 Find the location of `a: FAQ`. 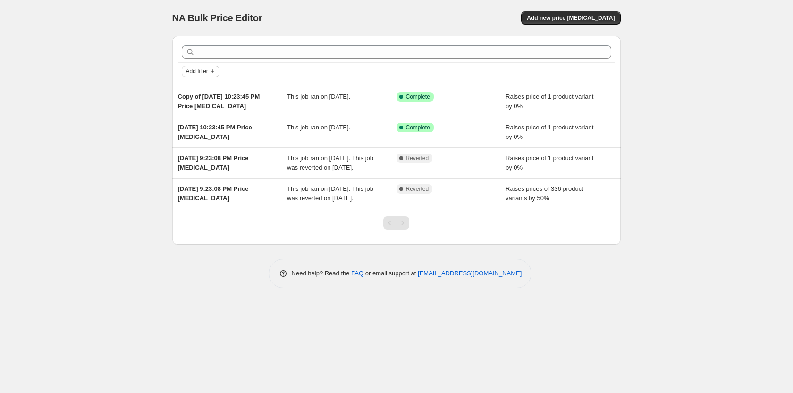

a: FAQ is located at coordinates (357, 273).